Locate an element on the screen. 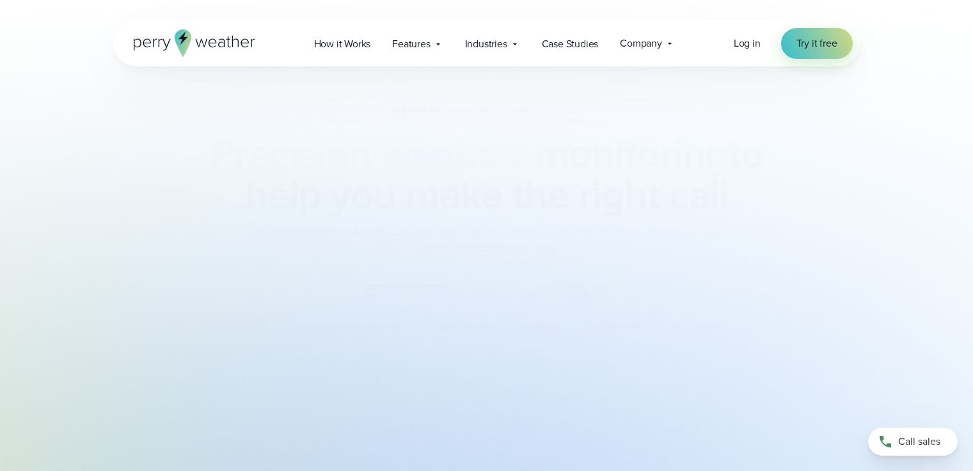 The image size is (973, 471). span: How it Works is located at coordinates (342, 44).